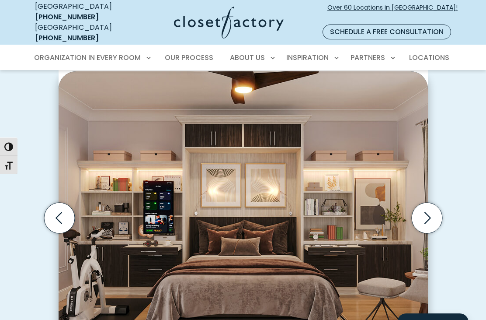 This screenshot has height=320, width=486. What do you see at coordinates (368, 57) in the screenshot?
I see `span: Partners` at bounding box center [368, 57].